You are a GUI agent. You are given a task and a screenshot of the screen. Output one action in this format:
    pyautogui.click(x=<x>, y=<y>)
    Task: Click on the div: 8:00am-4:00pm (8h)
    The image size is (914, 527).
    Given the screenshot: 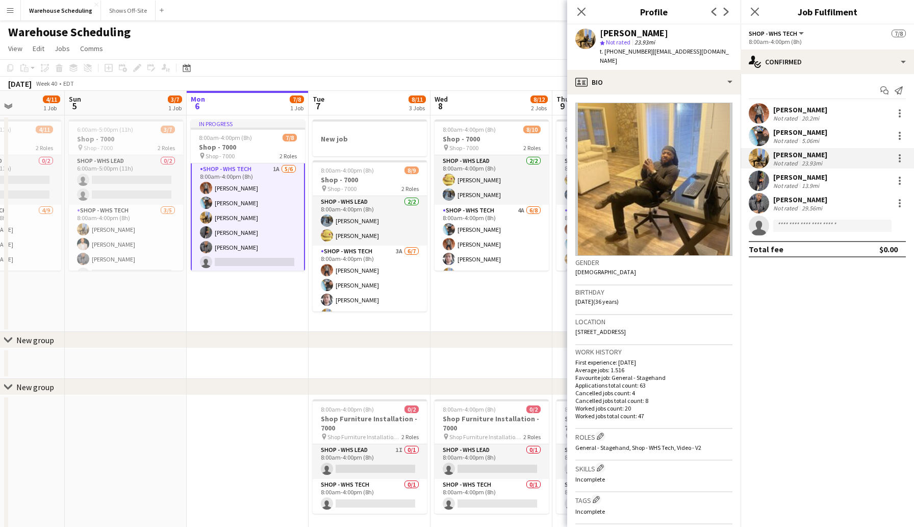 What is the action you would take?
    pyautogui.click(x=828, y=41)
    